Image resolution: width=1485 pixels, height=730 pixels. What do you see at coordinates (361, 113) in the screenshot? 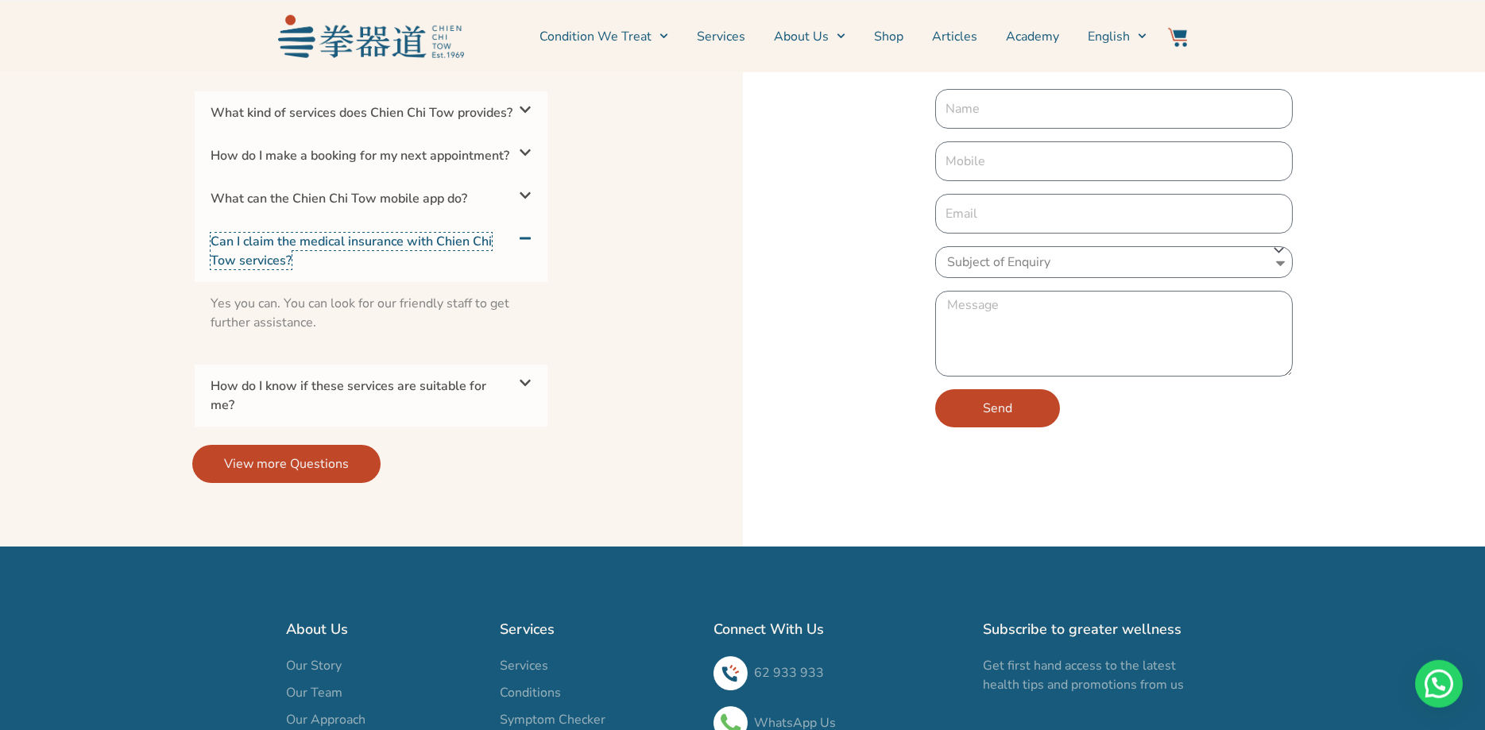
I see `a: What kind of services does Chien Chi Tow provides?` at bounding box center [361, 113].